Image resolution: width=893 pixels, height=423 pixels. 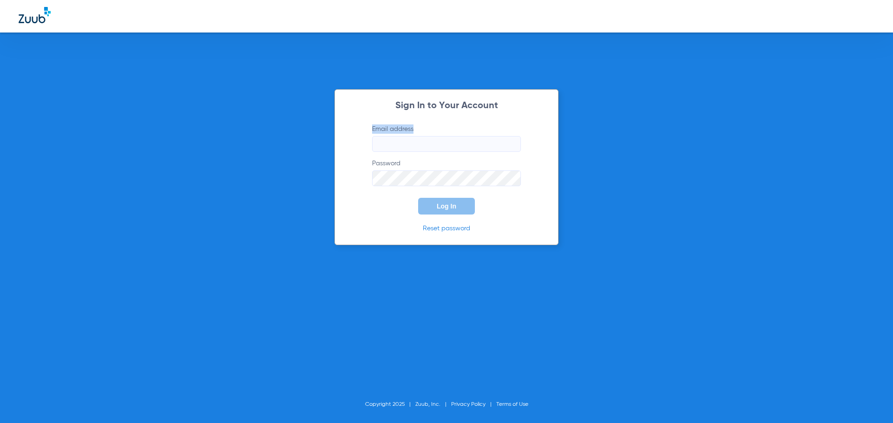 What do you see at coordinates (446, 179) in the screenshot?
I see `input: Password` at bounding box center [446, 179].